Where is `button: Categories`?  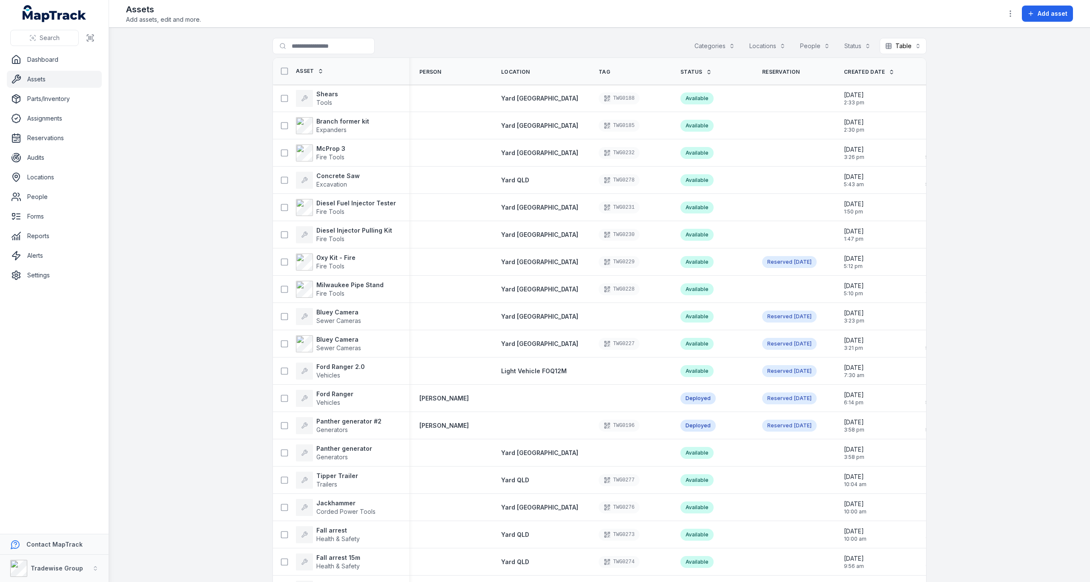 button: Categories is located at coordinates (715, 46).